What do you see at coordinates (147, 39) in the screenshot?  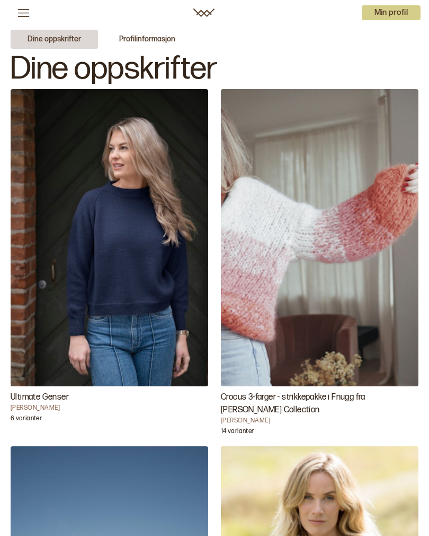 I see `button: Profilinformasjon` at bounding box center [147, 39].